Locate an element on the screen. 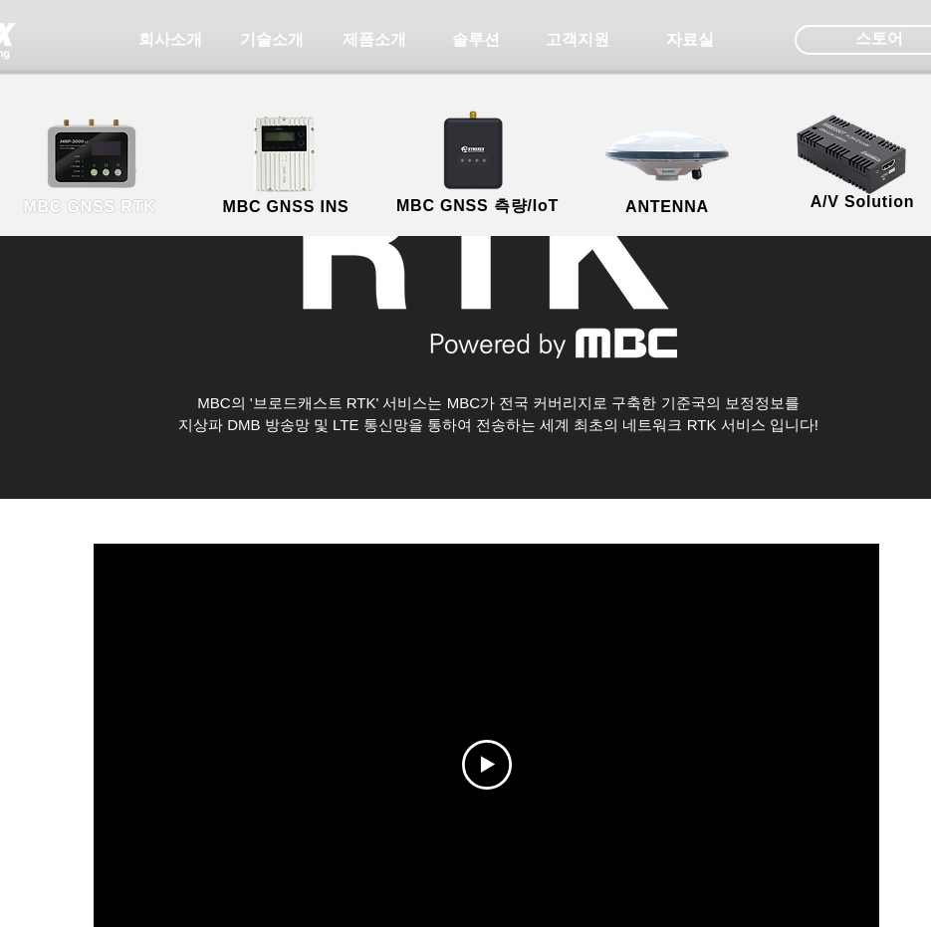  span: 스토어 is located at coordinates (879, 39).